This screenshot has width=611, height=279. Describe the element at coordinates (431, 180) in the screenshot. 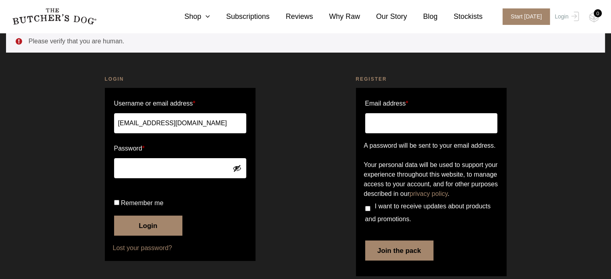

I see `p: Your personal data will be used to support your experience throughout this website, to manage acc...` at that location.